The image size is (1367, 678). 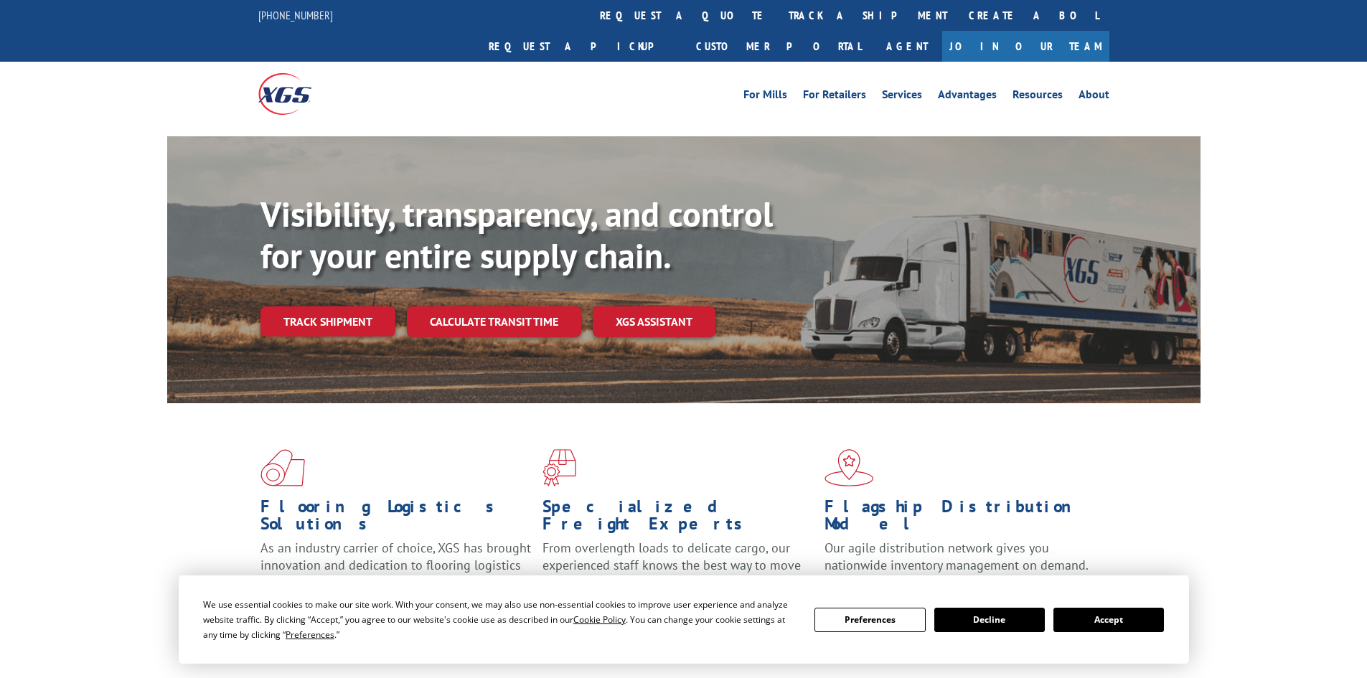 What do you see at coordinates (328, 321) in the screenshot?
I see `a: Track shipment` at bounding box center [328, 321].